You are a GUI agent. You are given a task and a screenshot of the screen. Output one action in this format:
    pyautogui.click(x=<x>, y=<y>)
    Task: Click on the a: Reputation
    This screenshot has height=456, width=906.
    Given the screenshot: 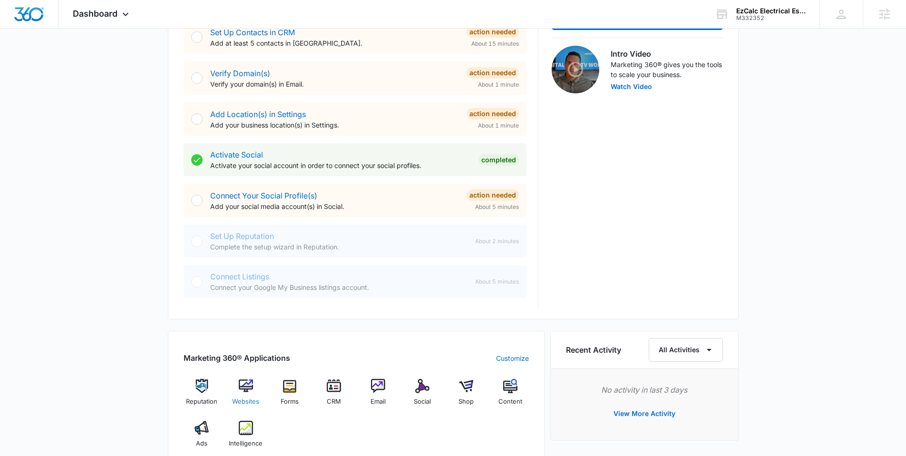 What is the action you would take?
    pyautogui.click(x=202, y=396)
    